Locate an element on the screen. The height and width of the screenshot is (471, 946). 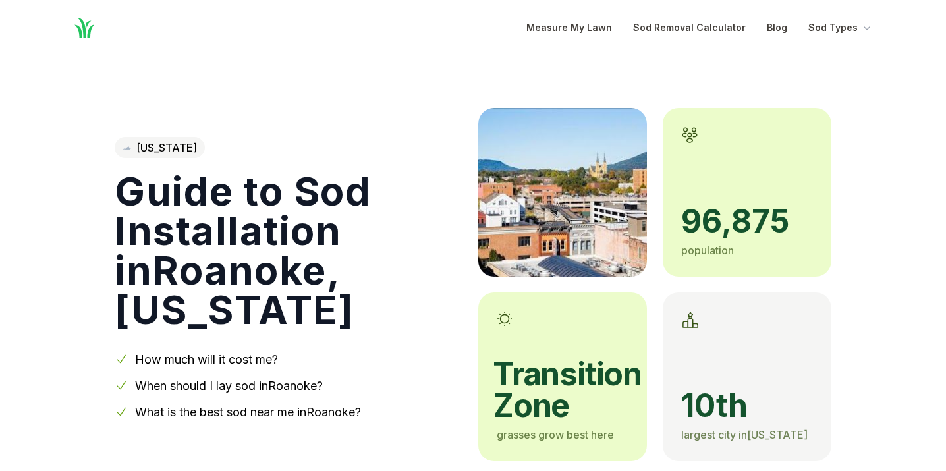
a: What is the best sod near me inRoanoke? is located at coordinates (248, 412).